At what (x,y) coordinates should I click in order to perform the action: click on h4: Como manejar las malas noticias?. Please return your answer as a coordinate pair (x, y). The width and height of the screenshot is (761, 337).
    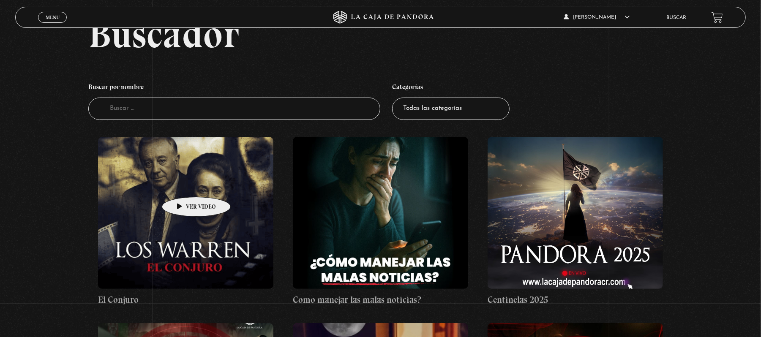
    Looking at the image, I should click on (380, 300).